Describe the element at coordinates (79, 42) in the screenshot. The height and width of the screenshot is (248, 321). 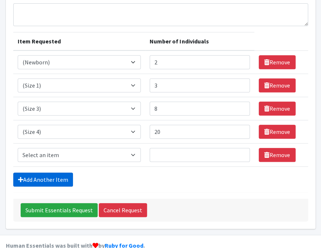
I see `th: Item Requested` at that location.